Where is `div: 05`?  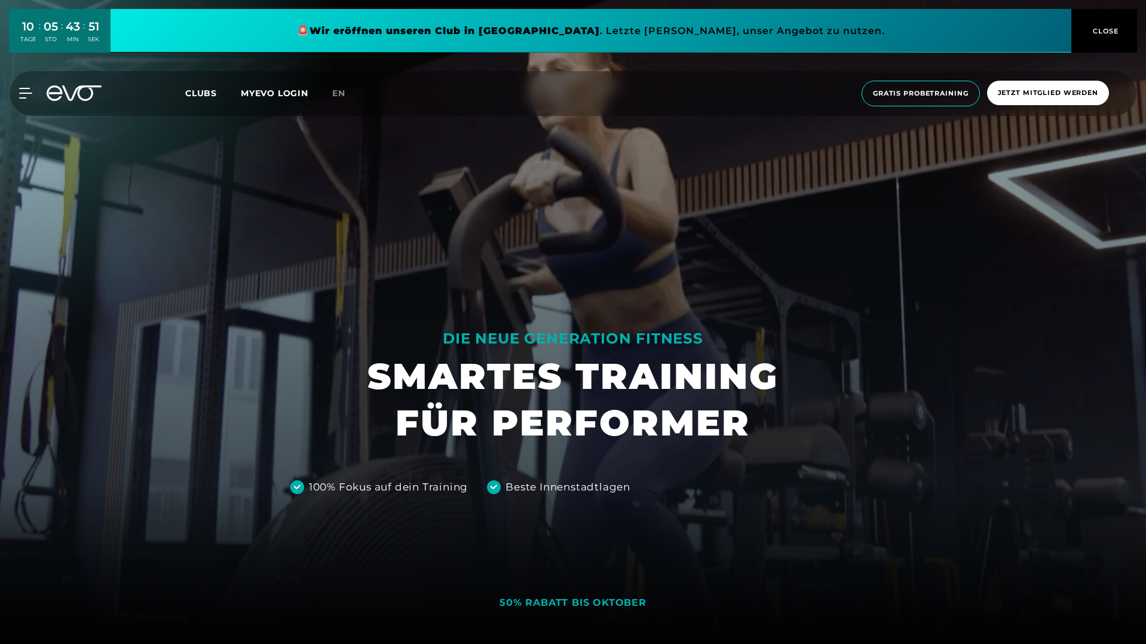 div: 05 is located at coordinates (51, 26).